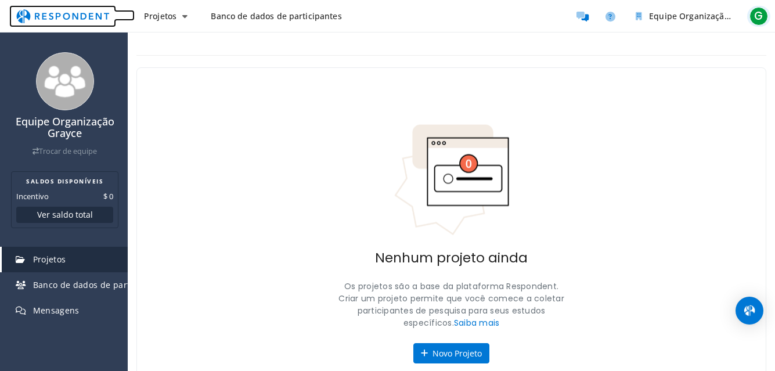  I want to click on font: Incentivo, so click(33, 196).